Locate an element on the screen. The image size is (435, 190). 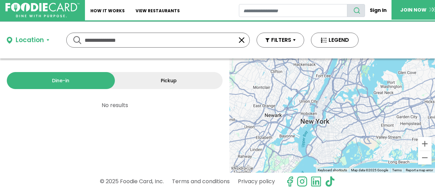
button: LEGEND is located at coordinates (335, 40).